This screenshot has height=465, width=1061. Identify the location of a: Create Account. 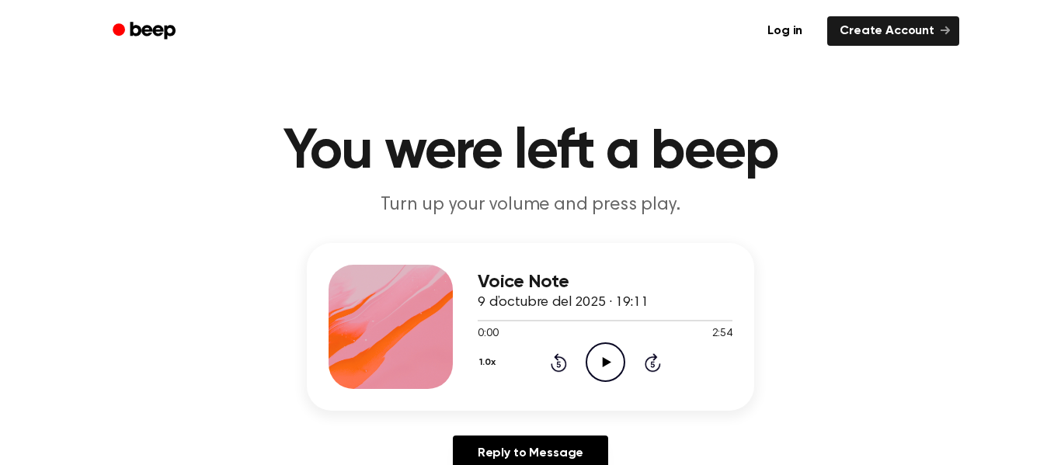
(893, 31).